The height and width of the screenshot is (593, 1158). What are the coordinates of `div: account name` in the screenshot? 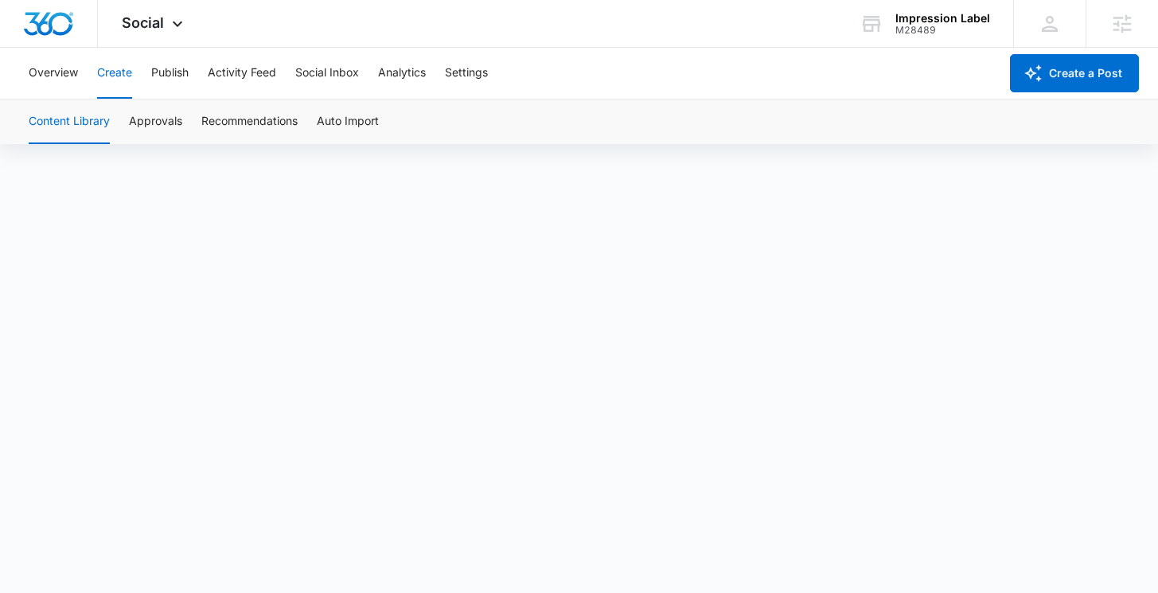 It's located at (942, 18).